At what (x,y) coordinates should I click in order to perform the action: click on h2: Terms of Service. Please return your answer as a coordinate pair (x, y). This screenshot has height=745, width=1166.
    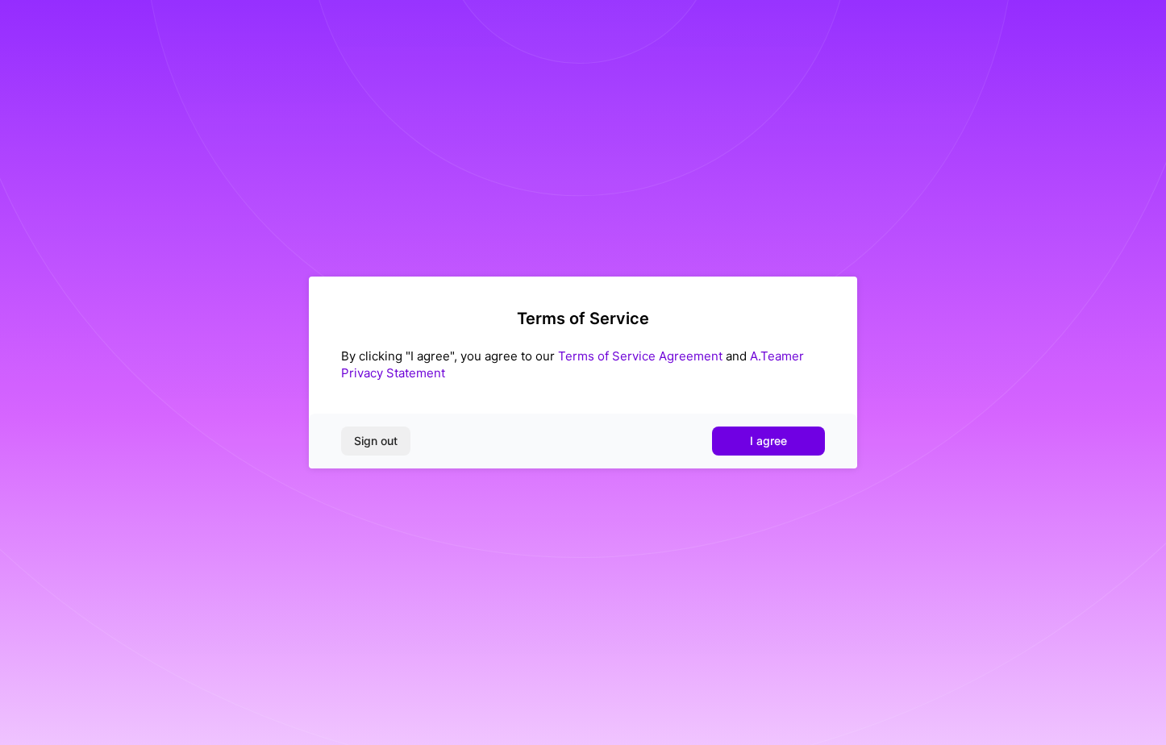
    Looking at the image, I should click on (583, 319).